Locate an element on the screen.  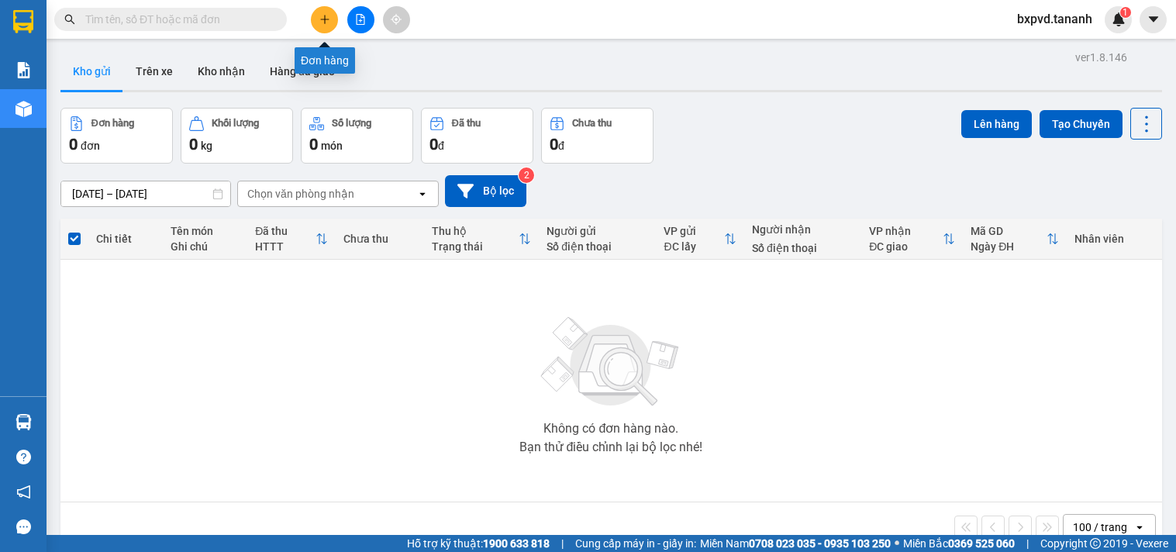
span: question-circle is located at coordinates (23, 456).